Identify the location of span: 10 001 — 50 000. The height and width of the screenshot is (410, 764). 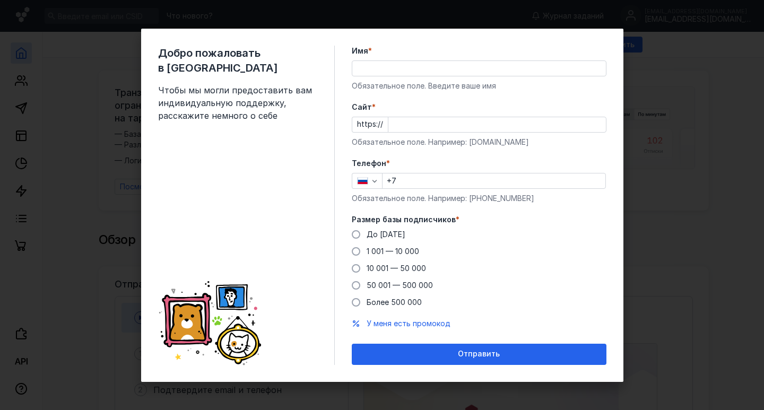
(396, 268).